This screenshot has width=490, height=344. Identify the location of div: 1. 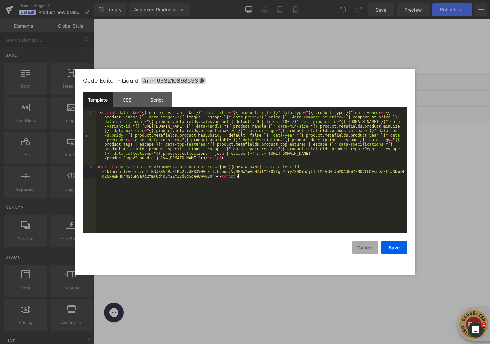
(90, 135).